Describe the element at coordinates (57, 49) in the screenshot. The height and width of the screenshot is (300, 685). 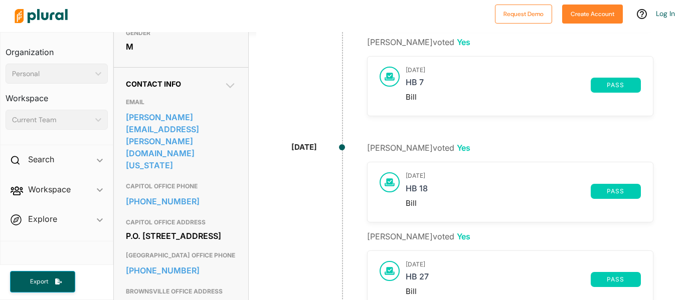
I see `h3: Organization` at that location.